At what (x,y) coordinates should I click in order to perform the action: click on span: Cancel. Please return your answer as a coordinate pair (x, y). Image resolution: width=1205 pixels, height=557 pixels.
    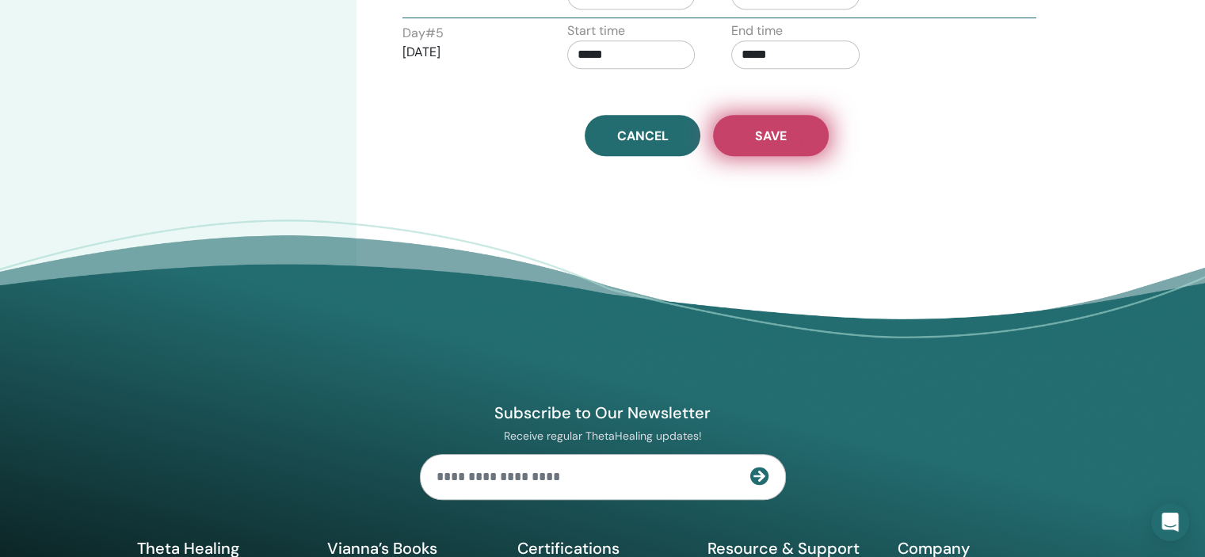
    Looking at the image, I should click on (643, 136).